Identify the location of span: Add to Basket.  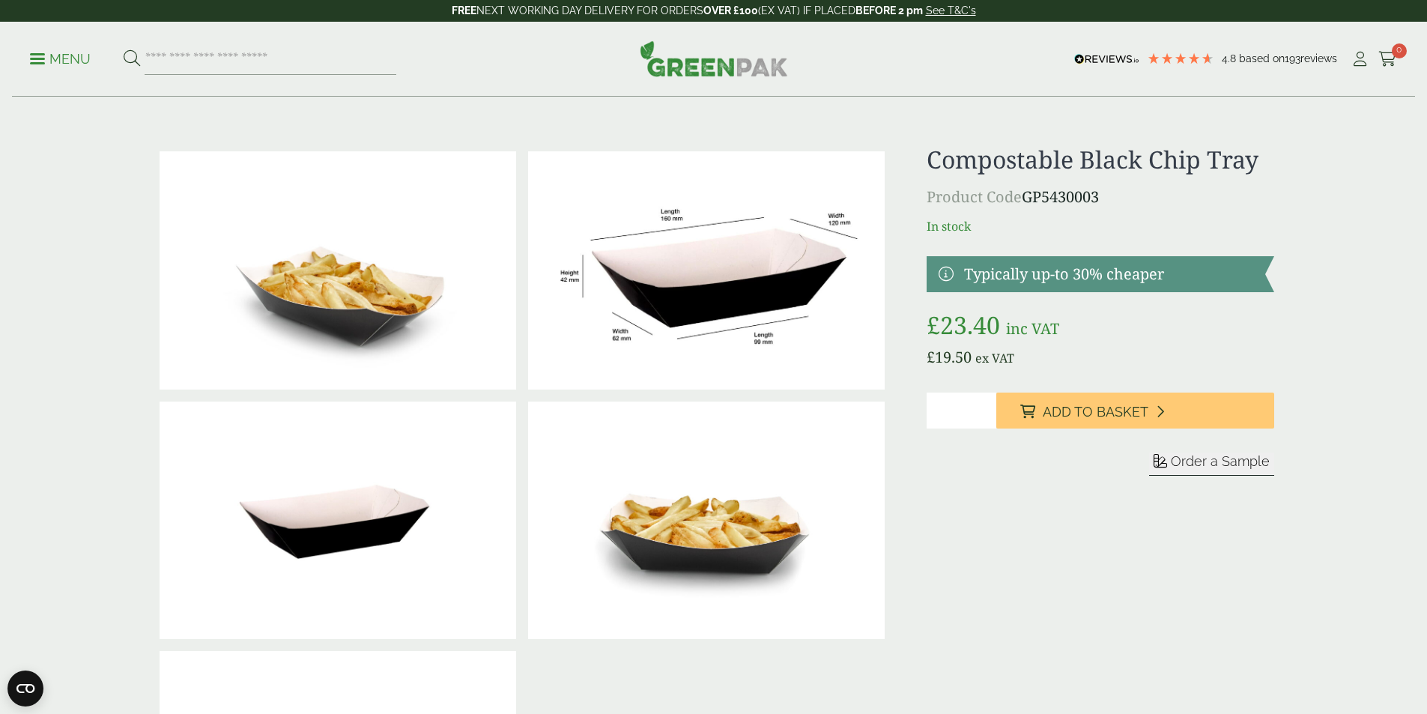
(1095, 412).